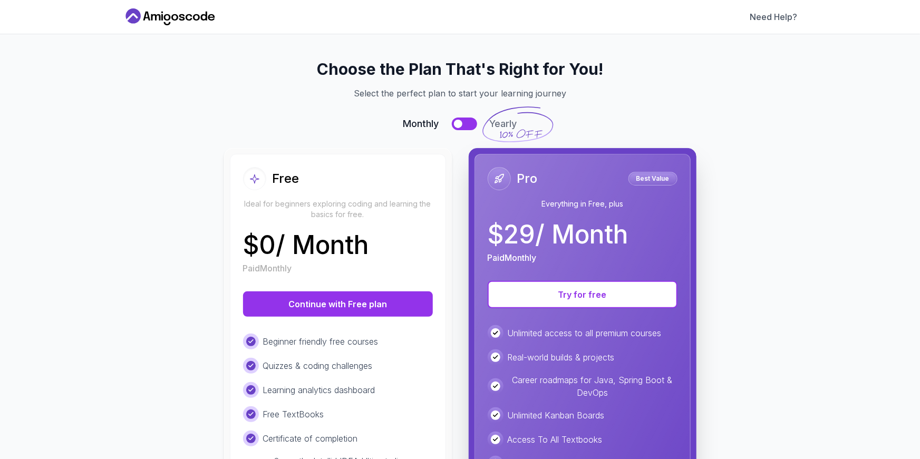 The image size is (920, 459). Describe the element at coordinates (774, 17) in the screenshot. I see `a: Need Help?` at that location.